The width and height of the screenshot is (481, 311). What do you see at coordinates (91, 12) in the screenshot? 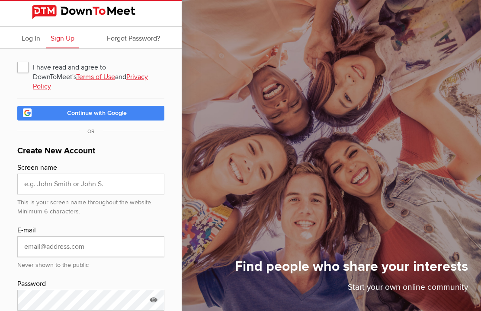
I see `img: DownToMeet` at bounding box center [91, 12].